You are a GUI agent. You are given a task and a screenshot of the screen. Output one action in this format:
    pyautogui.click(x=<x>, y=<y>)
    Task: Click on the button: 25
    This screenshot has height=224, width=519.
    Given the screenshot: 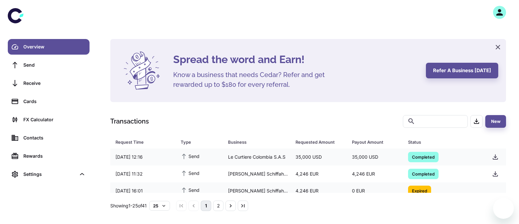 What is the action you would take?
    pyautogui.click(x=160, y=205)
    